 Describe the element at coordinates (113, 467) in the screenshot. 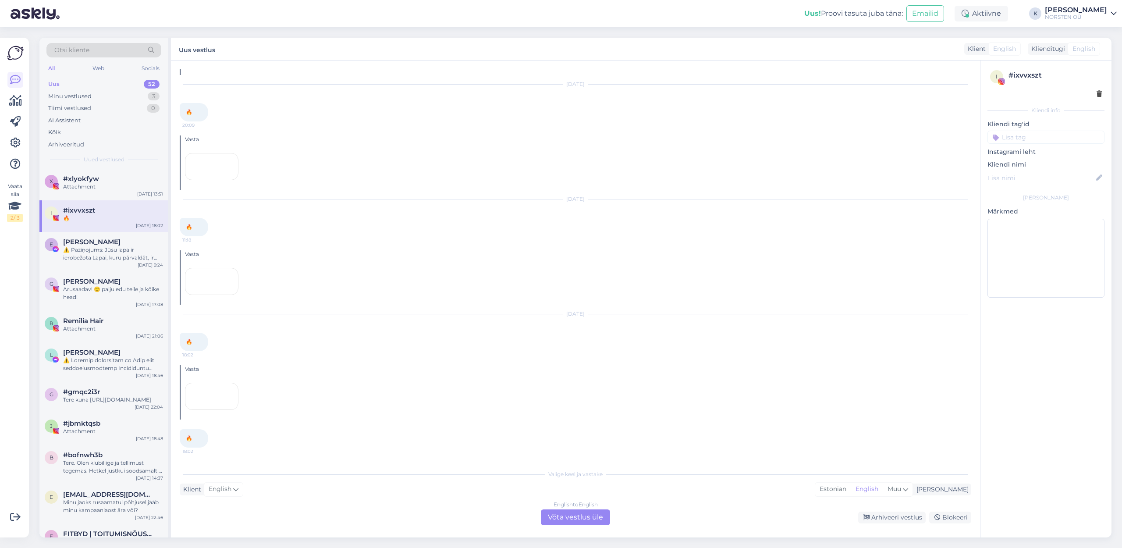

I see `div: Tere. Olen klubiliige ja tellimust tegemas. Hetkel justkui soodsamalt ei saa. Kas mulle leidub ku...` at that location.